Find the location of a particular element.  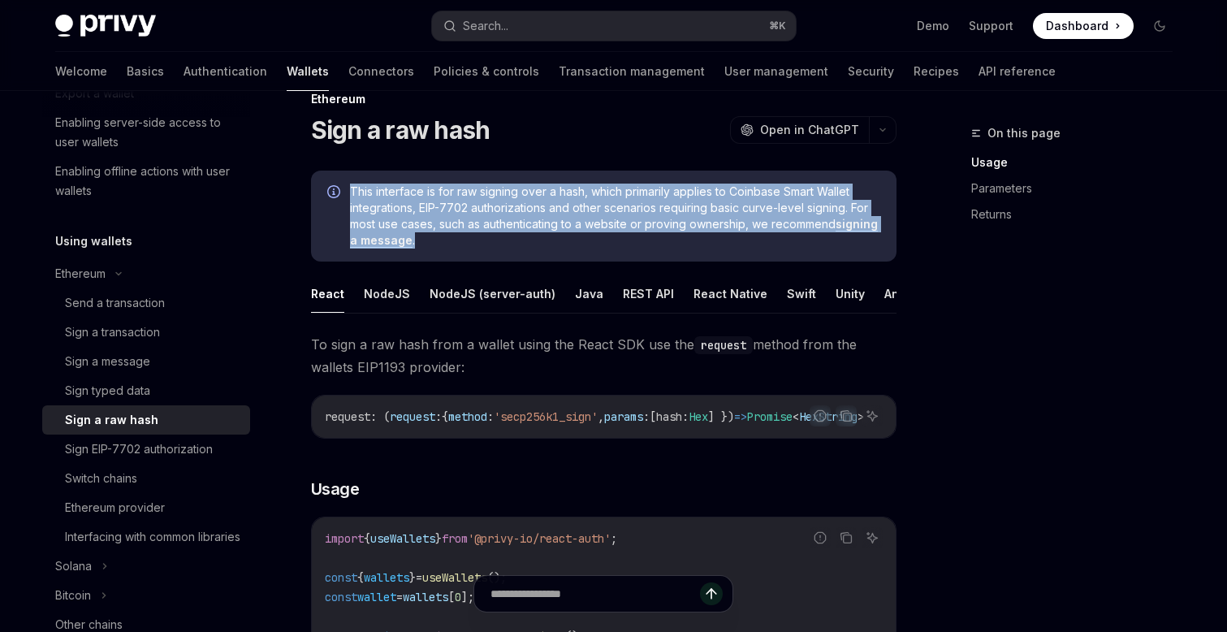

h5: Using wallets is located at coordinates (93, 241).